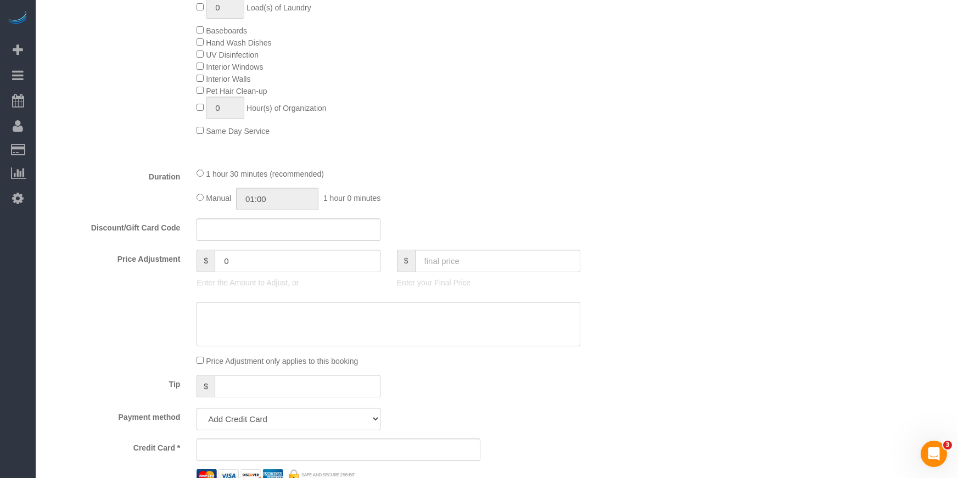 The width and height of the screenshot is (958, 478). Describe the element at coordinates (18, 19) in the screenshot. I see `a: Automaid Logo` at that location.